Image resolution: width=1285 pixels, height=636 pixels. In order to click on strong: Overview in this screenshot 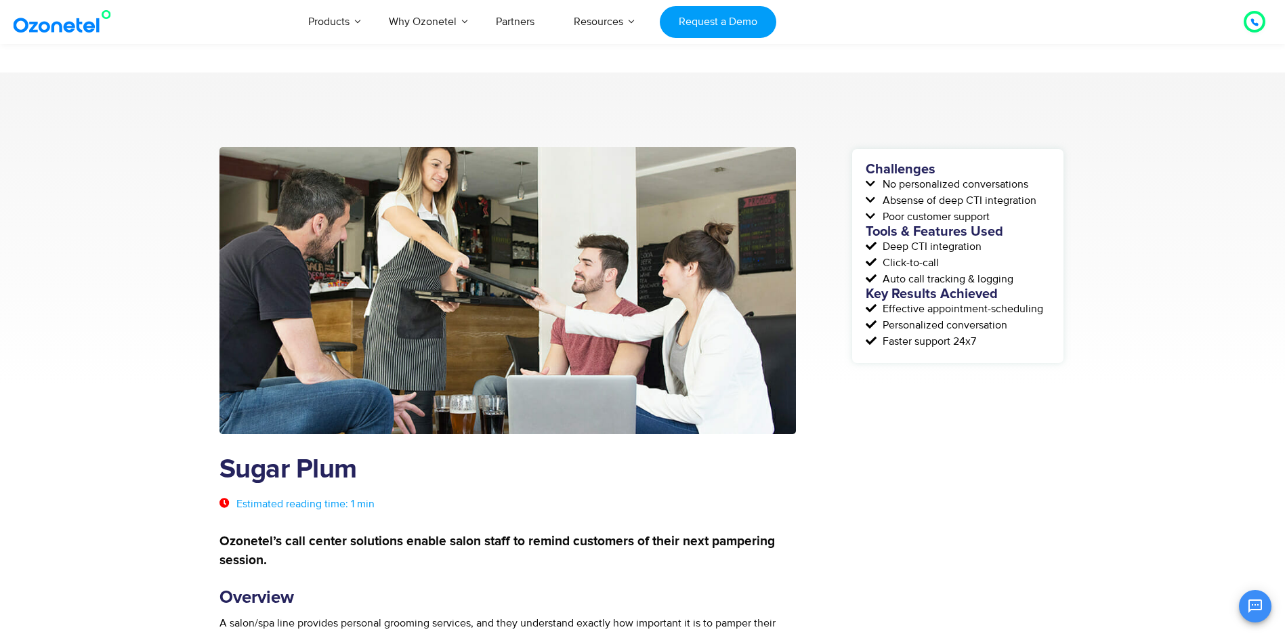, I will do `click(257, 597)`.